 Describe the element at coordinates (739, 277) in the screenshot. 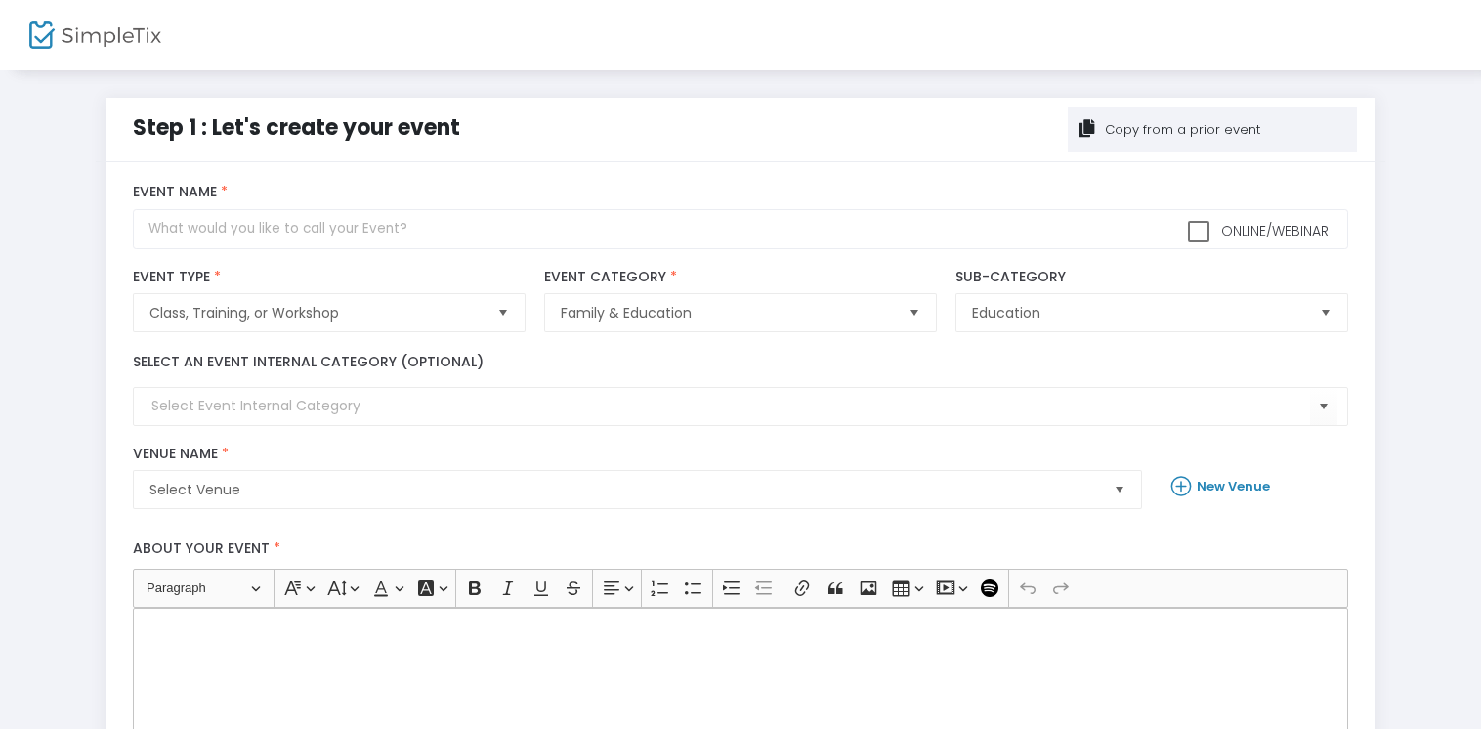

I see `label: Event Category` at that location.